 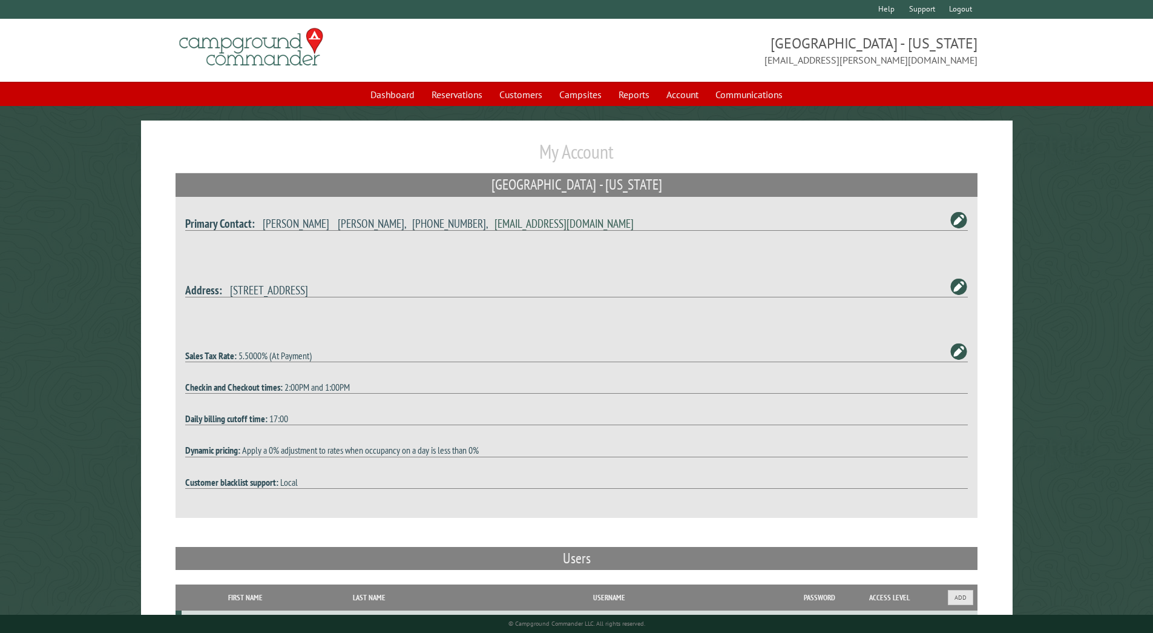 I want to click on th: Password, so click(x=819, y=597).